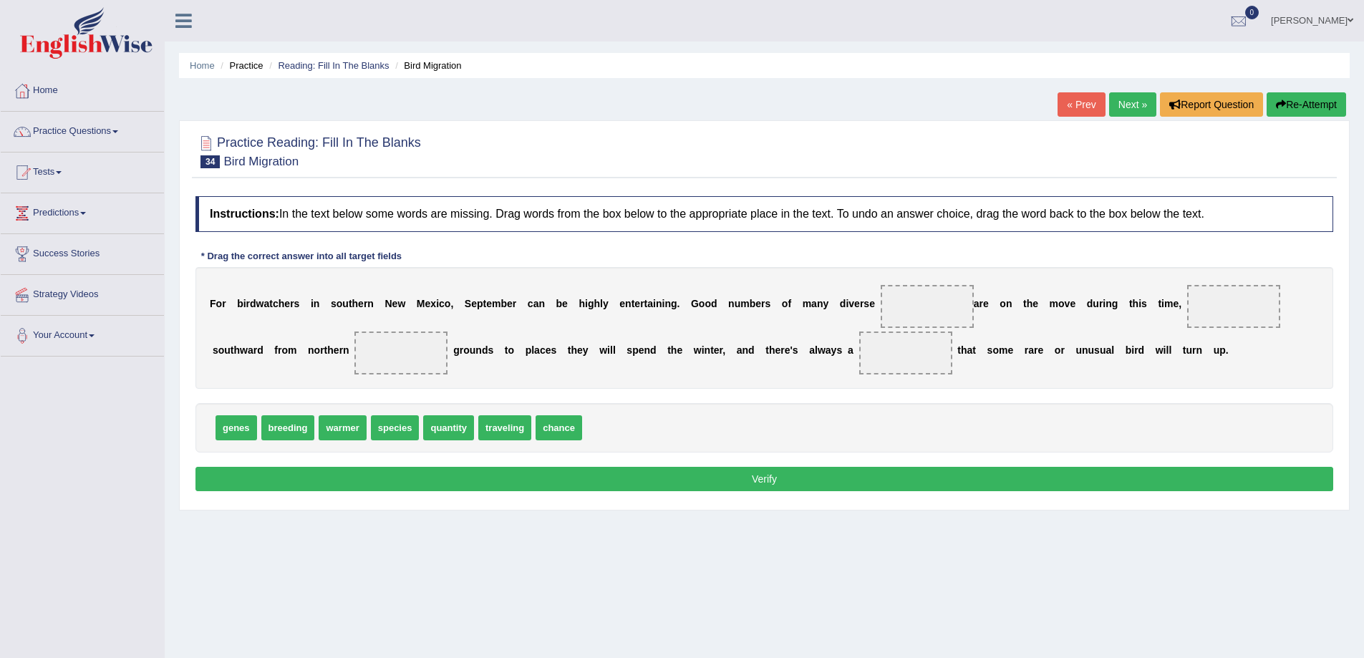 This screenshot has width=1364, height=658. Describe the element at coordinates (261, 161) in the screenshot. I see `small: Bird Migration` at that location.